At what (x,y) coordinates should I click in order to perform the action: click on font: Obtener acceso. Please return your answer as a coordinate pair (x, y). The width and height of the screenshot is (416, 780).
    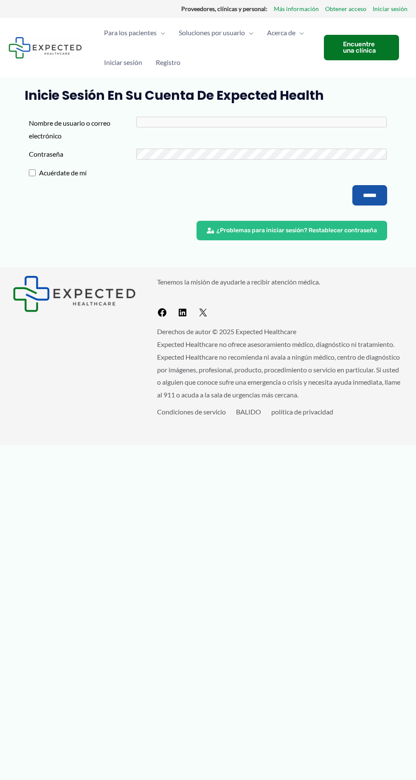
    Looking at the image, I should click on (345, 8).